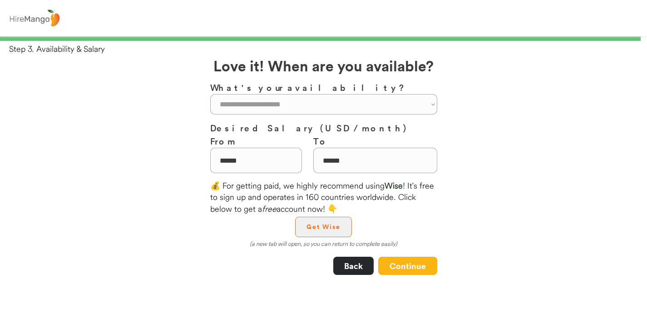 The width and height of the screenshot is (647, 324). What do you see at coordinates (323, 226) in the screenshot?
I see `button: Get Wise` at bounding box center [323, 226].